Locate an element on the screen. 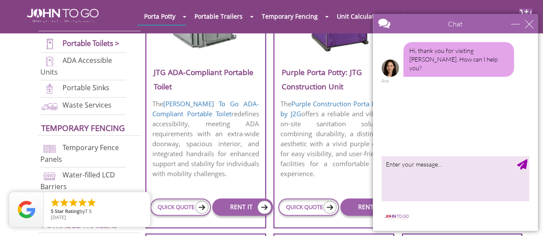 This screenshot has width=543, height=236. a: Water-filled LCD Barriers is located at coordinates (78, 181).